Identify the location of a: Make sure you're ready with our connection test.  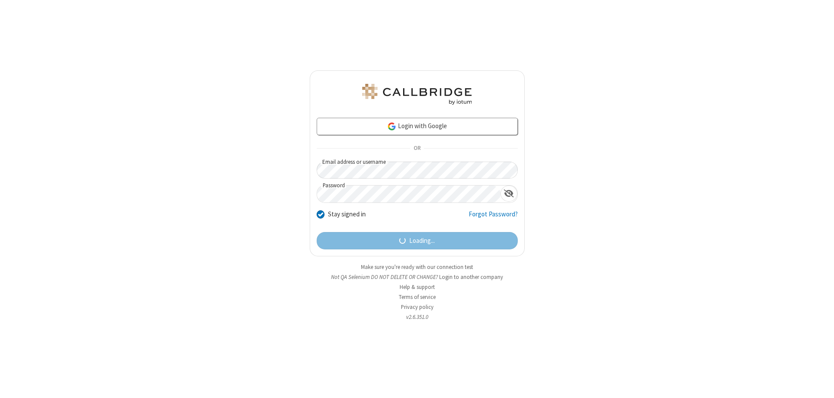
(417, 267).